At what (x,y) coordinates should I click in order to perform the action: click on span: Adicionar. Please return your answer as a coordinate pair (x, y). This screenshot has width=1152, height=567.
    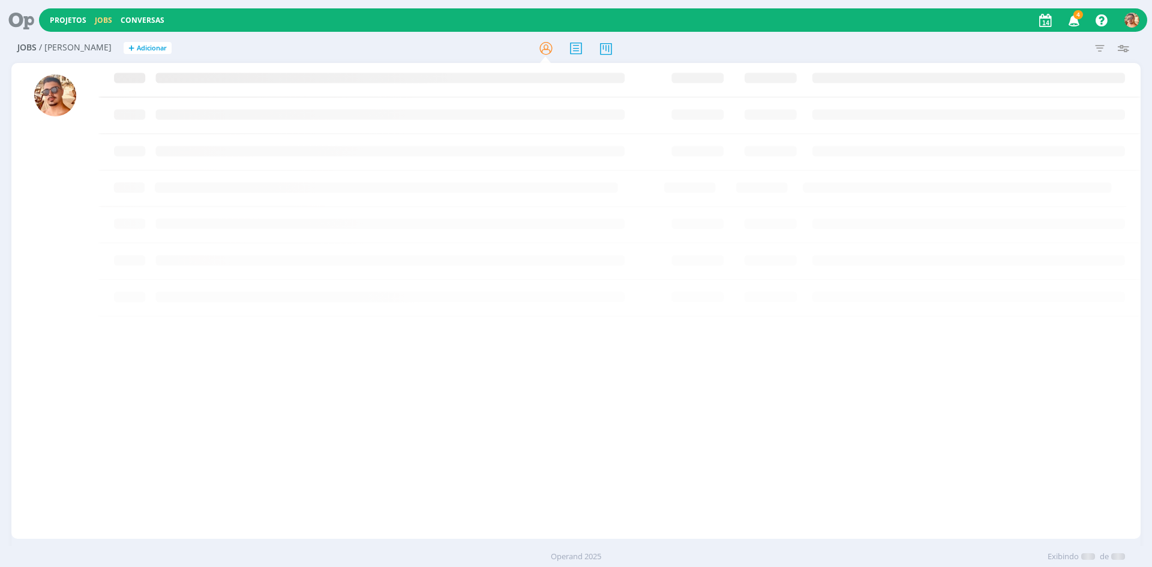
    Looking at the image, I should click on (152, 48).